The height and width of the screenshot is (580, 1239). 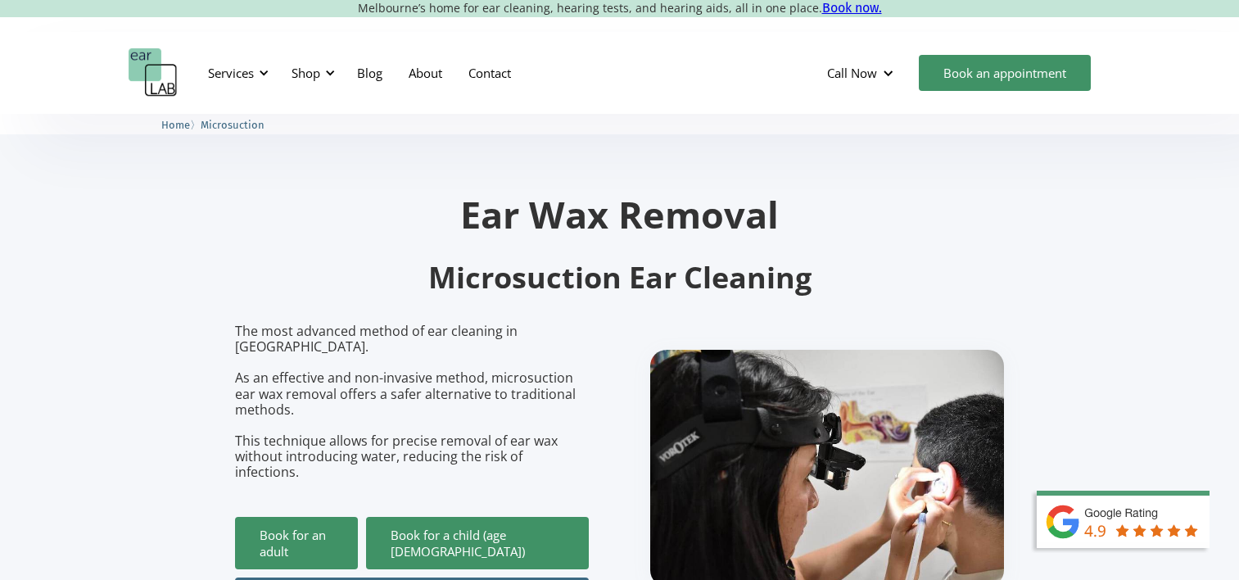 What do you see at coordinates (175, 124) in the screenshot?
I see `a: Home` at bounding box center [175, 124].